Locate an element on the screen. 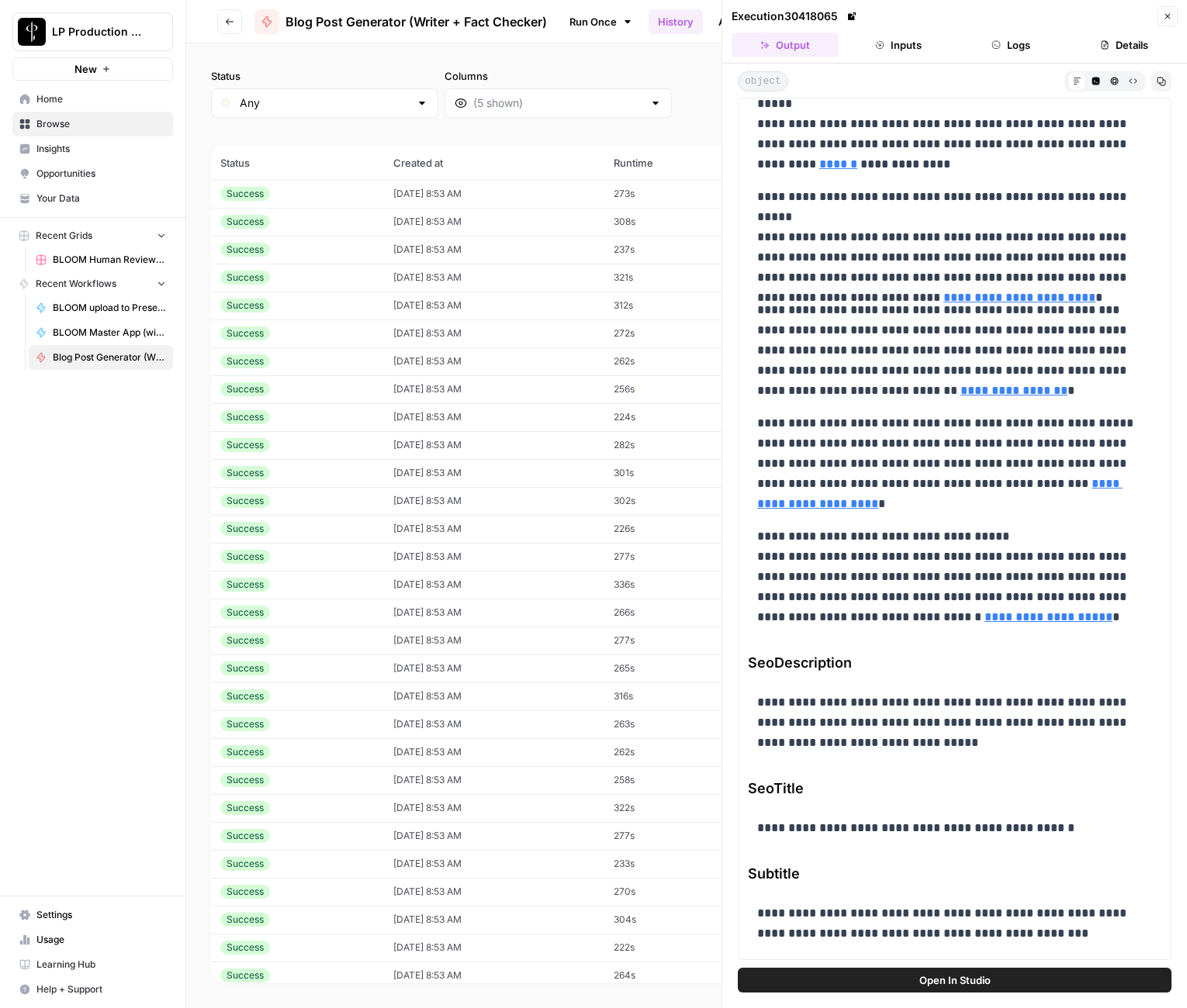  a: History is located at coordinates (676, 22).